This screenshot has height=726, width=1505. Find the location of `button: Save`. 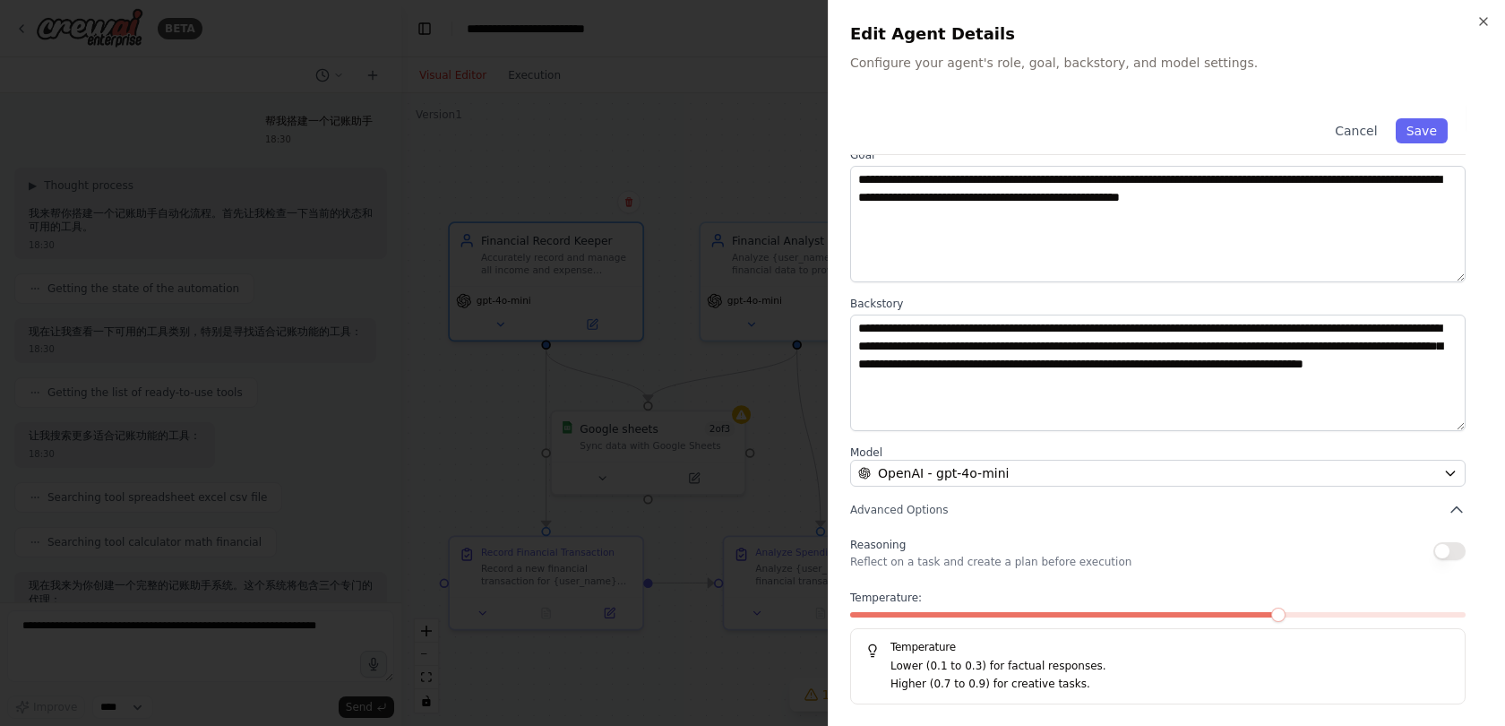

button: Save is located at coordinates (1422, 131).